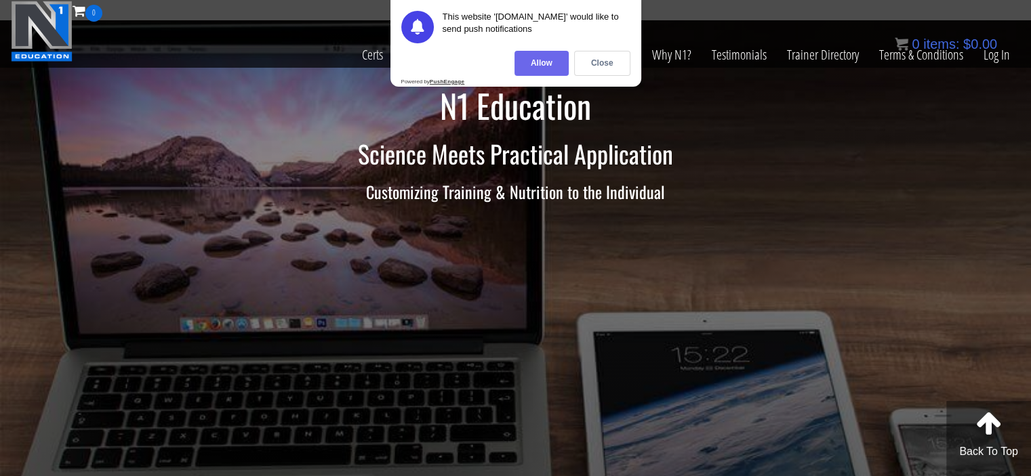 This screenshot has width=1031, height=476. What do you see at coordinates (671, 55) in the screenshot?
I see `a: Why N1?` at bounding box center [671, 55].